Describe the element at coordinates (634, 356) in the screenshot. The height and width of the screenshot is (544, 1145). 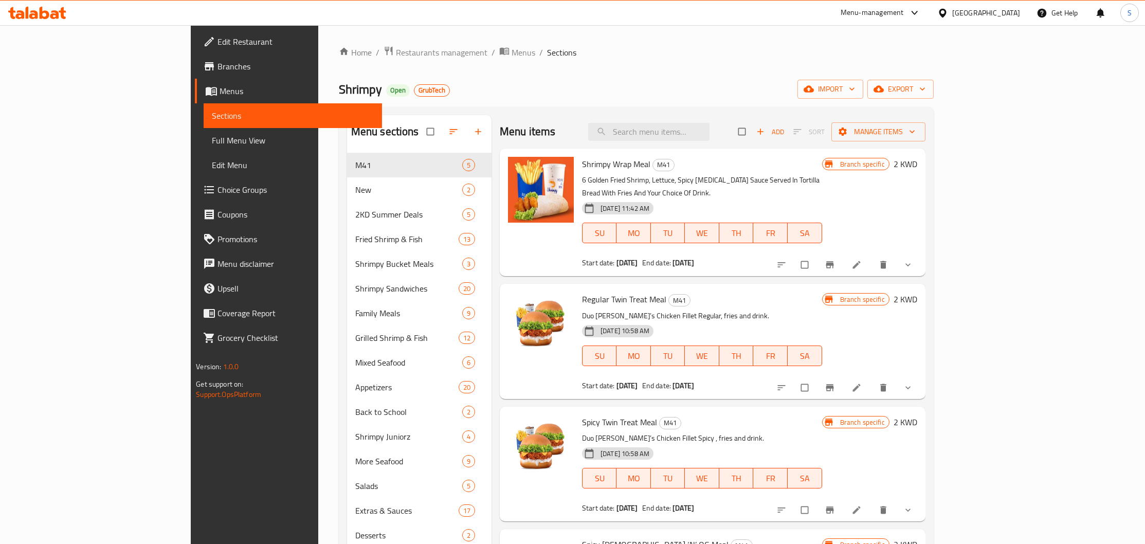
I see `button: MO` at that location.